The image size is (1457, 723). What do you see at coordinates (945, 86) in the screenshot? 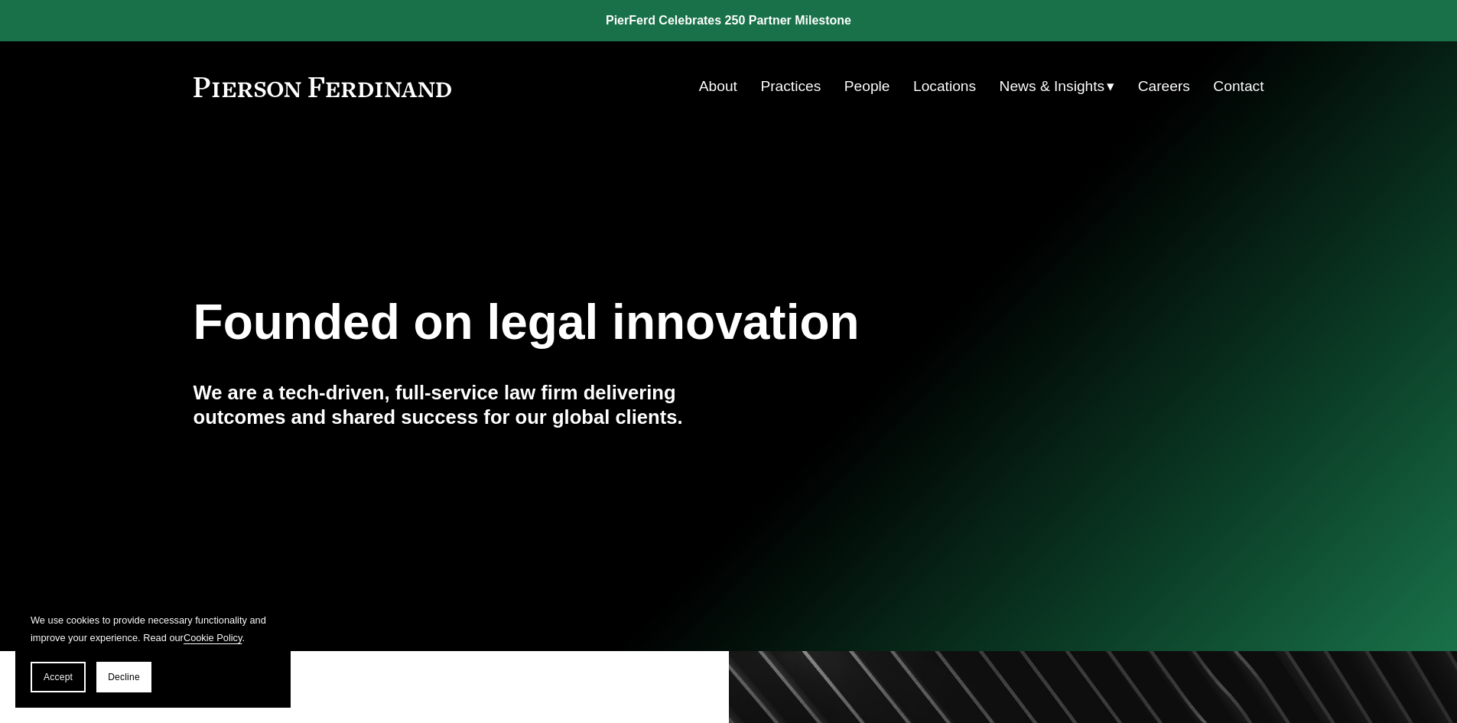
I see `a: Locations` at bounding box center [945, 86].